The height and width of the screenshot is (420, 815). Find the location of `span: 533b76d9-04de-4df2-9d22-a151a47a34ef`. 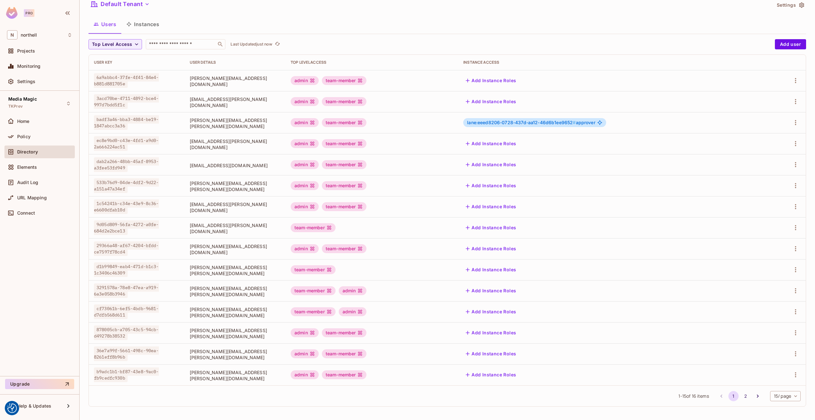

span: 533b76d9-04de-4df2-9d22-a151a47a34ef is located at coordinates (126, 186).